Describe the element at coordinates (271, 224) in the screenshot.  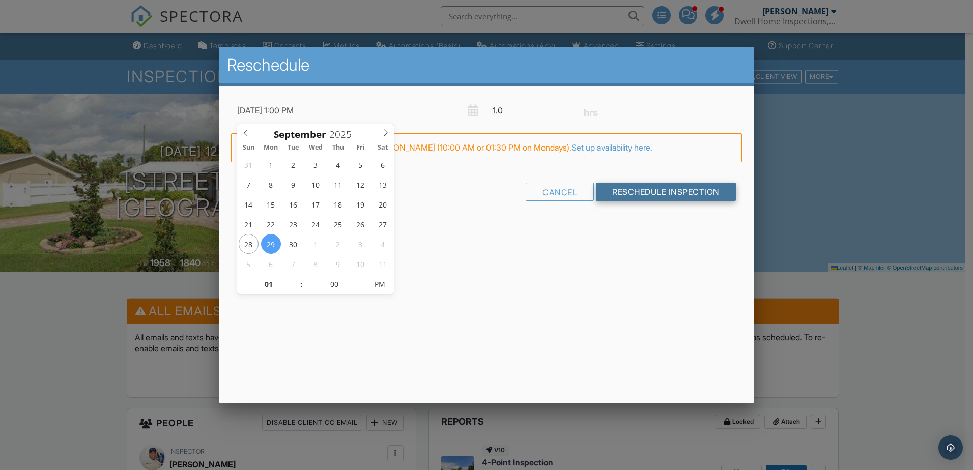
I see `span: September 22, 2025` at that location.